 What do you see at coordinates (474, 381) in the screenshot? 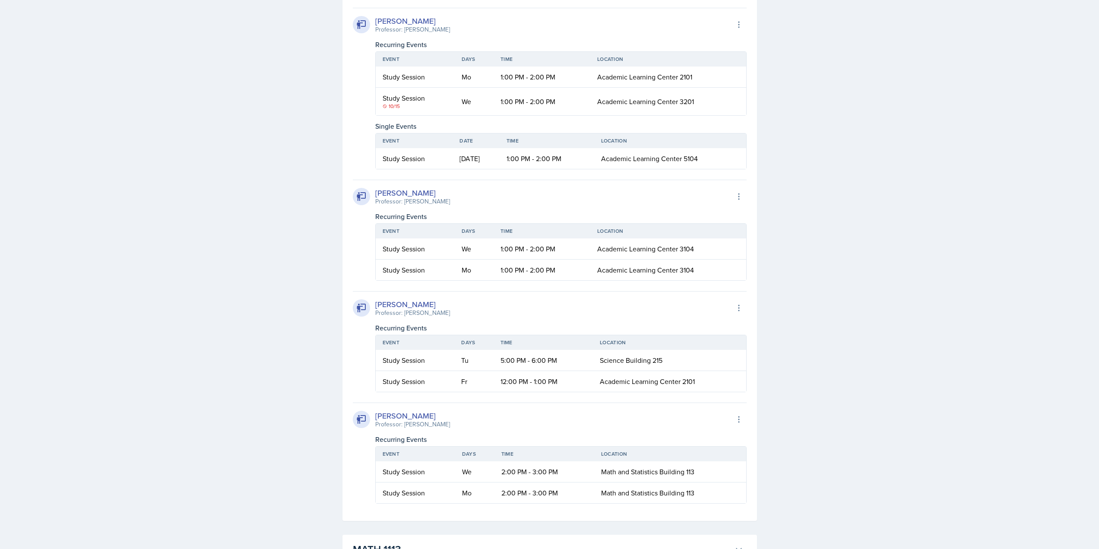
I see `td: Fr` at bounding box center [474, 381].